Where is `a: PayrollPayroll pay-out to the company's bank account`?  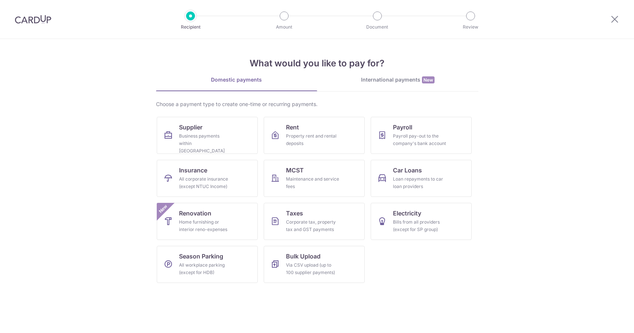
a: PayrollPayroll pay-out to the company's bank account is located at coordinates (421, 135).